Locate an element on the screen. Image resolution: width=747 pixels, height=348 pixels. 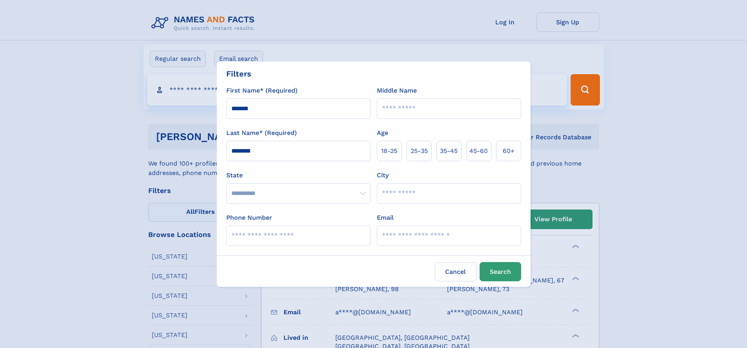
label: City is located at coordinates (383, 175).